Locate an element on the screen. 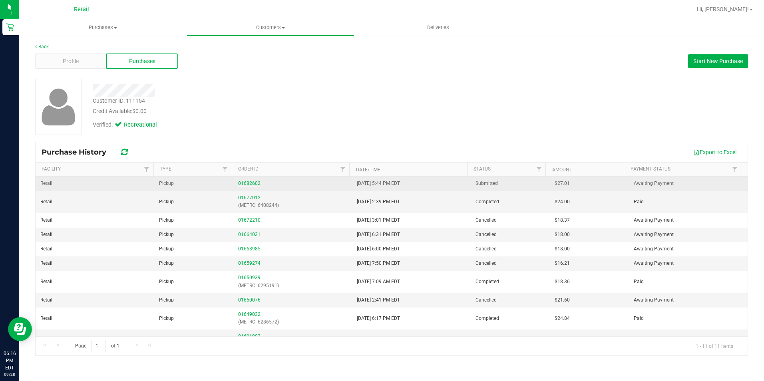 The image size is (764, 381). inline-svg: Retail is located at coordinates (10, 27).